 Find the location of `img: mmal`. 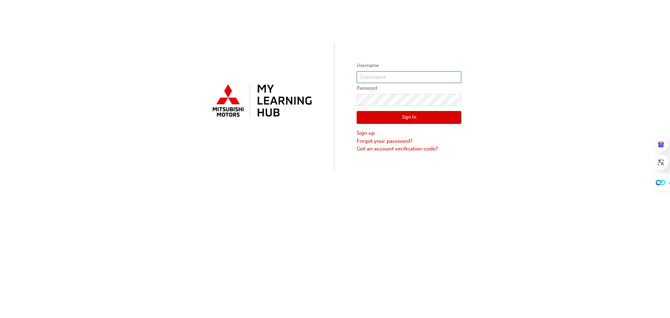

img: mmal is located at coordinates (261, 101).